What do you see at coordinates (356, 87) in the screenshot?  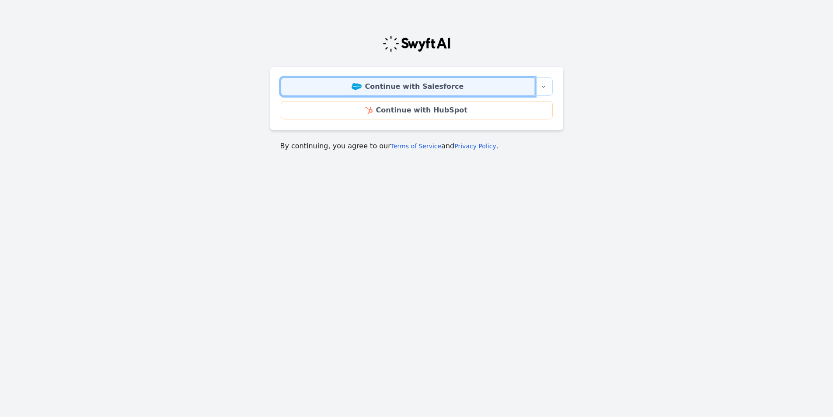 I see `img: Salesforce` at bounding box center [356, 87].